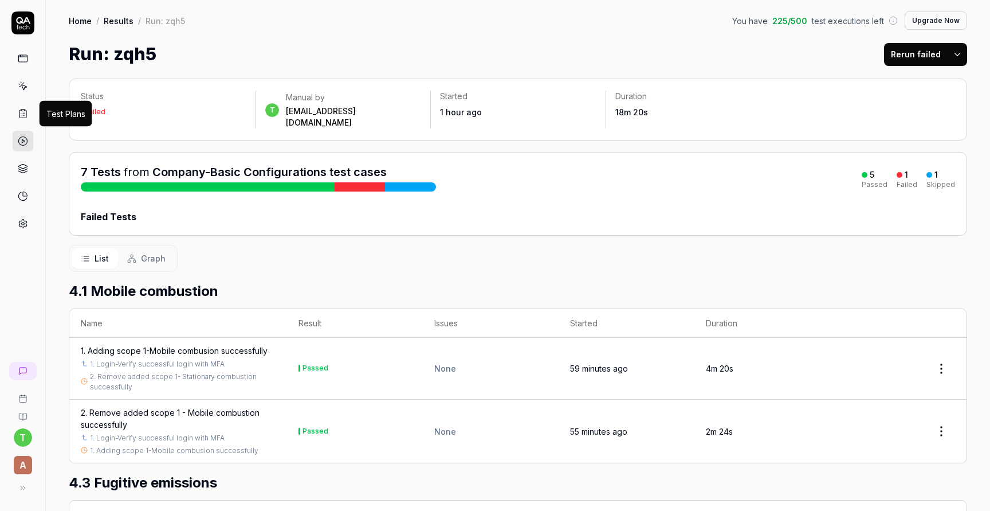 The height and width of the screenshot is (511, 990). I want to click on time: 18m 20s, so click(632, 112).